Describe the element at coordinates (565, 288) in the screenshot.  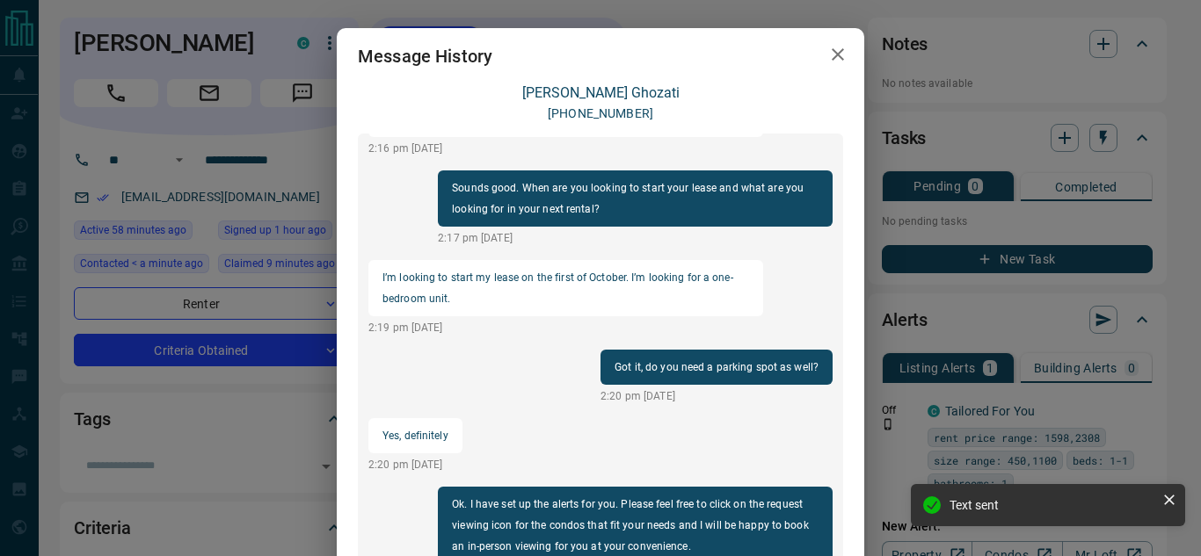
I see `p: I’m looking to start my lease on the first of October. I’m looking for a one-bedroom unit.` at that location.